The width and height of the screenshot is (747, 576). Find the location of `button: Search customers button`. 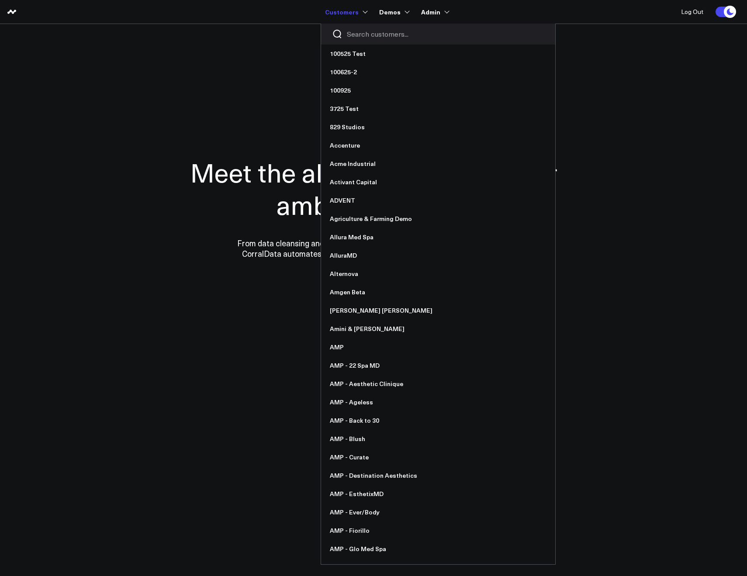

button: Search customers button is located at coordinates (337, 34).